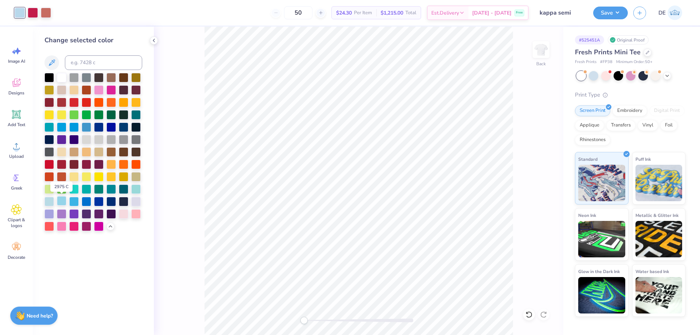  What do you see at coordinates (16, 156) in the screenshot?
I see `span: Upload` at bounding box center [16, 156].